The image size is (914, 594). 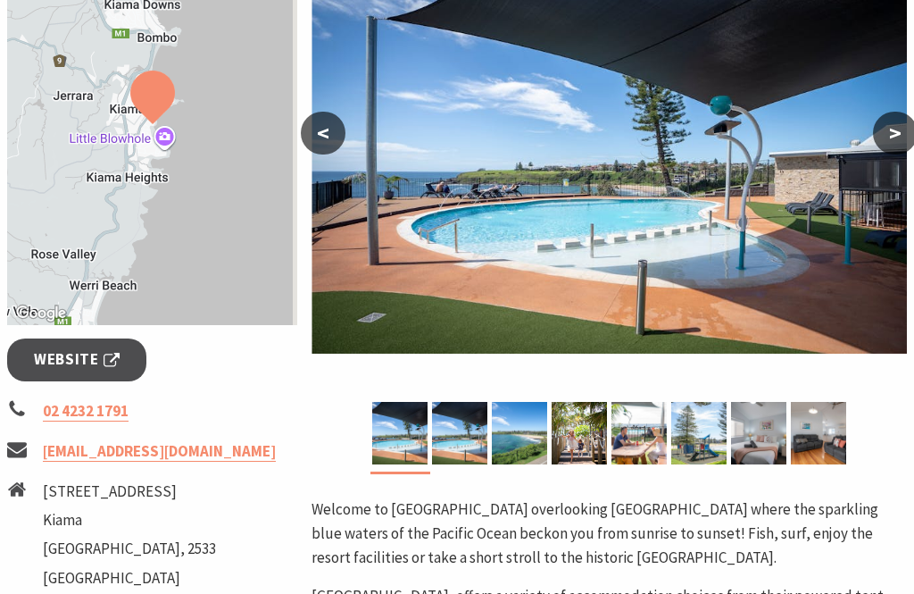 I want to click on img: 3 bedroom cabin, so click(x=819, y=434).